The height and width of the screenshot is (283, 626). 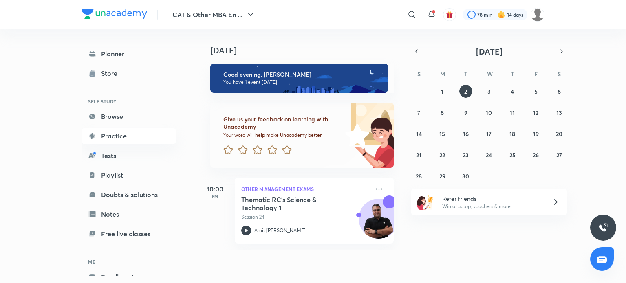 I want to click on h5: 10:00, so click(x=215, y=189).